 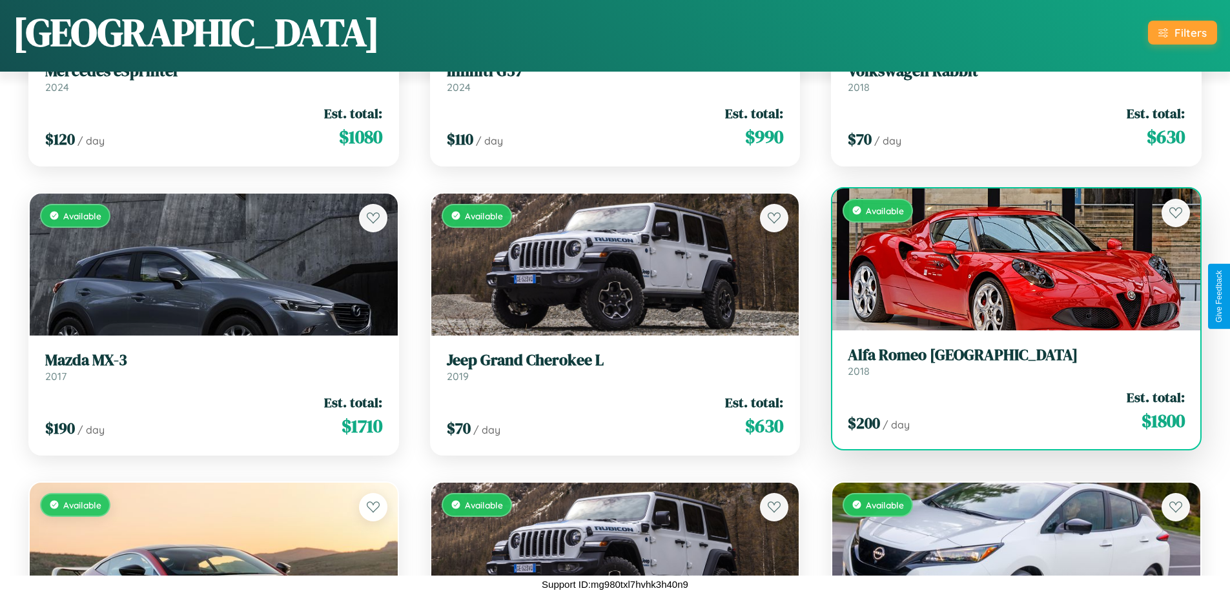 What do you see at coordinates (1016, 77) in the screenshot?
I see `a: Volkswagen Rabbit2018` at bounding box center [1016, 77].